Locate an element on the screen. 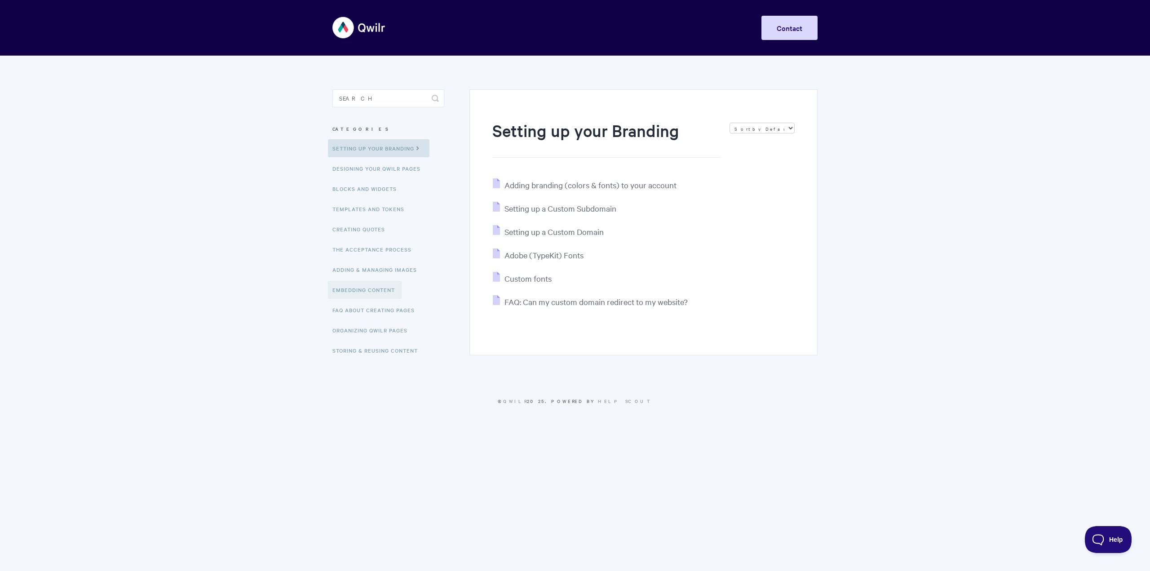  a: Designing Your Qwilr Pages is located at coordinates (380, 168).